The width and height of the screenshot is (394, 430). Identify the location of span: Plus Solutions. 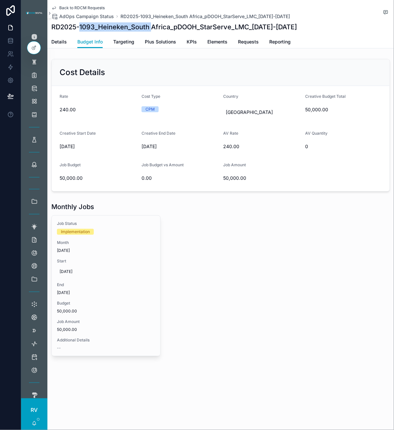
(160, 42).